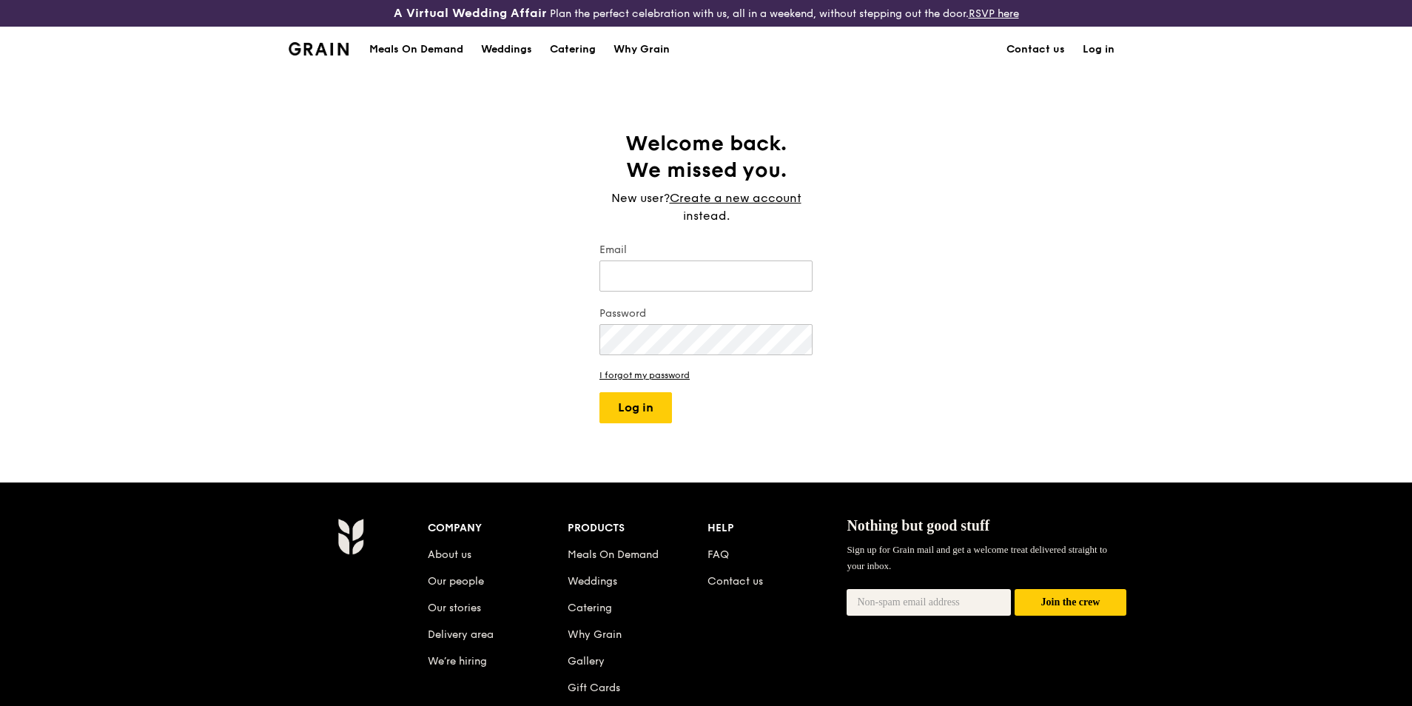 The image size is (1412, 706). What do you see at coordinates (706, 215) in the screenshot?
I see `span: instead.` at bounding box center [706, 215].